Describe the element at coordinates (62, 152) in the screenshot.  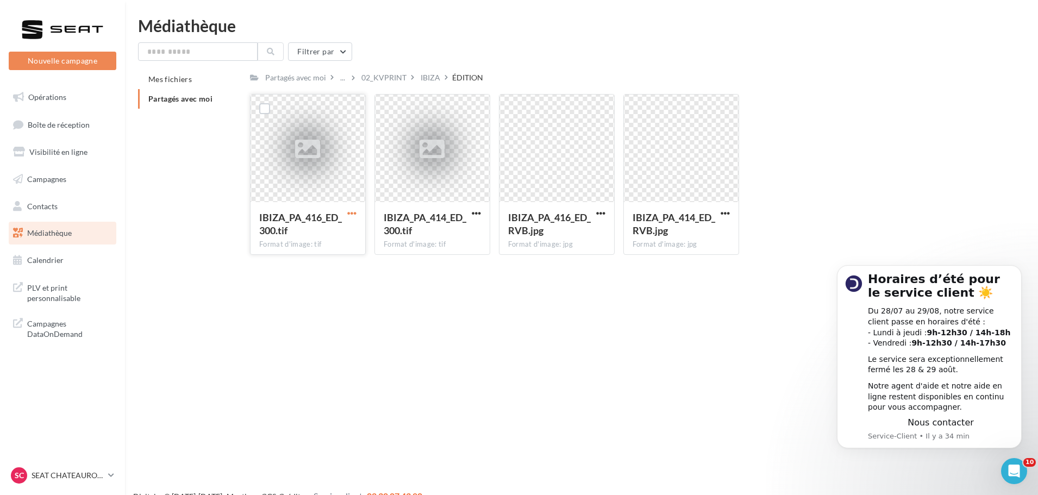
I see `a: Visibilité en ligne` at that location.